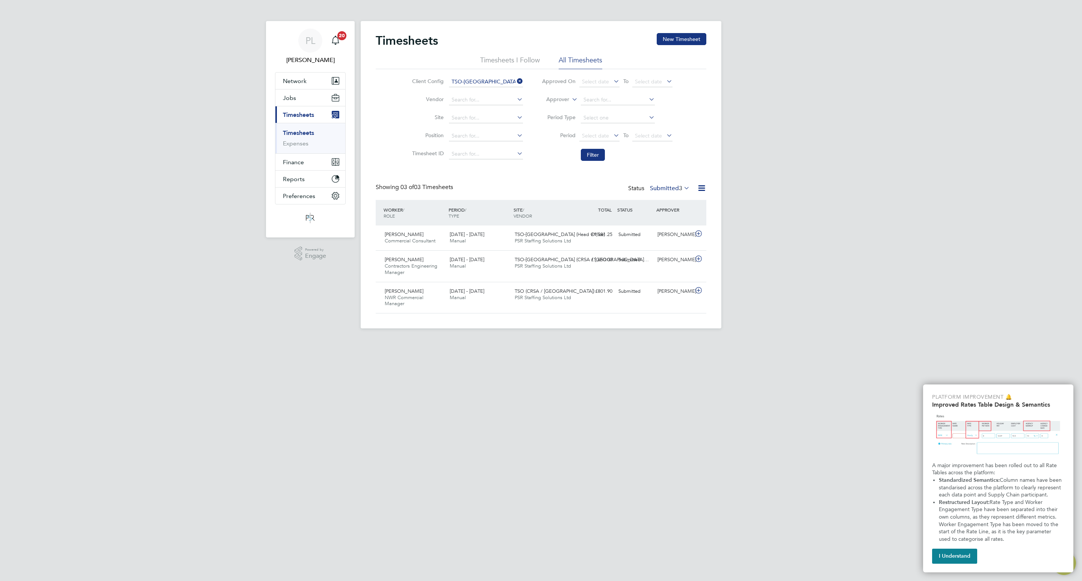  Describe the element at coordinates (510, 62) in the screenshot. I see `li: Timesheets I Follow` at that location.